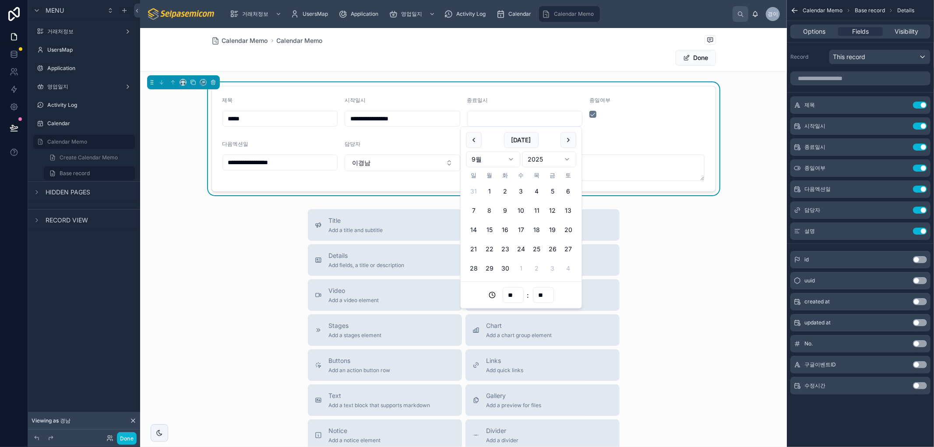  Describe the element at coordinates (471, 14) in the screenshot. I see `span: Activity Log` at that location.